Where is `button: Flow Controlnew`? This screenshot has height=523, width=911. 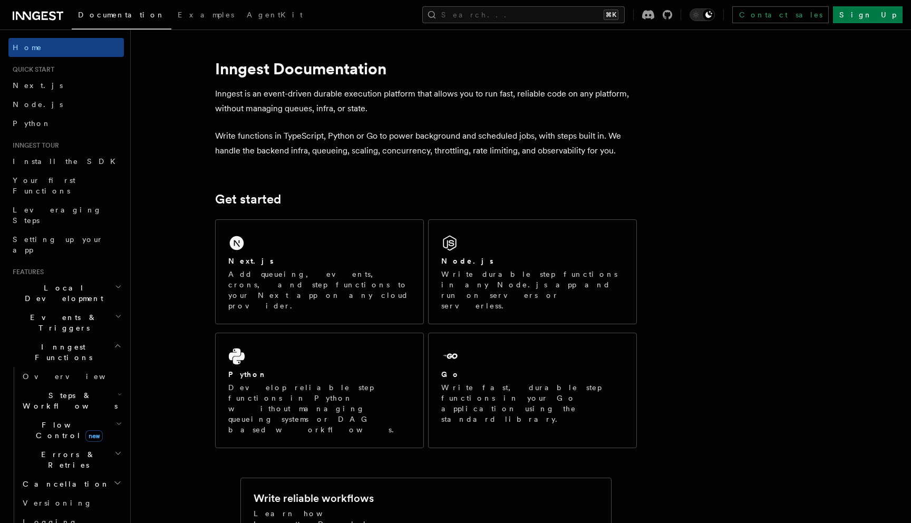
button: Flow Controlnew is located at coordinates (71, 430).